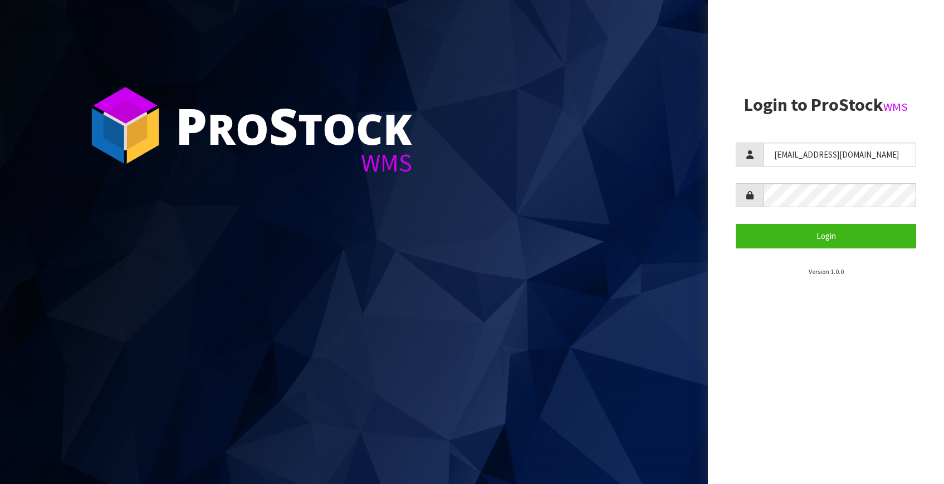 The height and width of the screenshot is (484, 944). Describe the element at coordinates (826, 105) in the screenshot. I see `h2: Login to ProStock` at that location.